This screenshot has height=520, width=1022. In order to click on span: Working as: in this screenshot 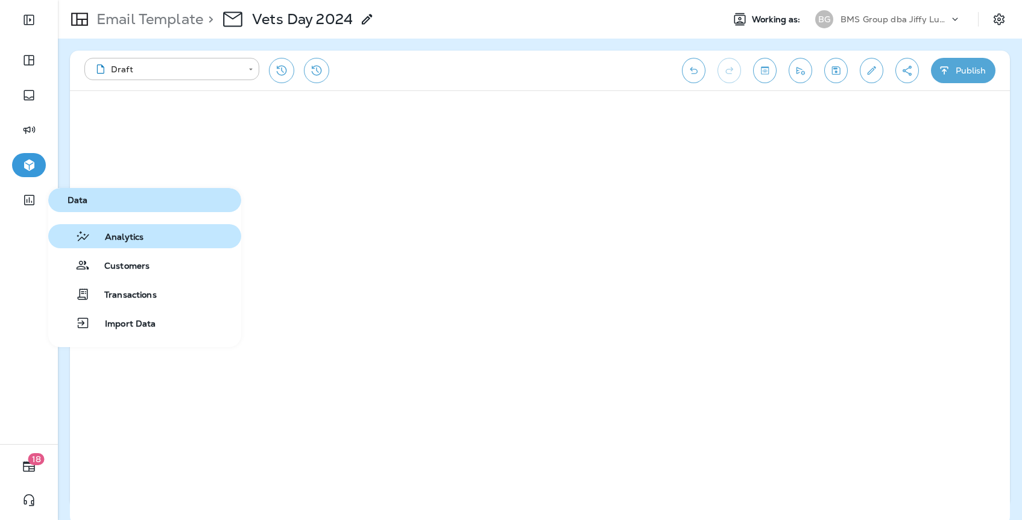, I will do `click(777, 19)`.